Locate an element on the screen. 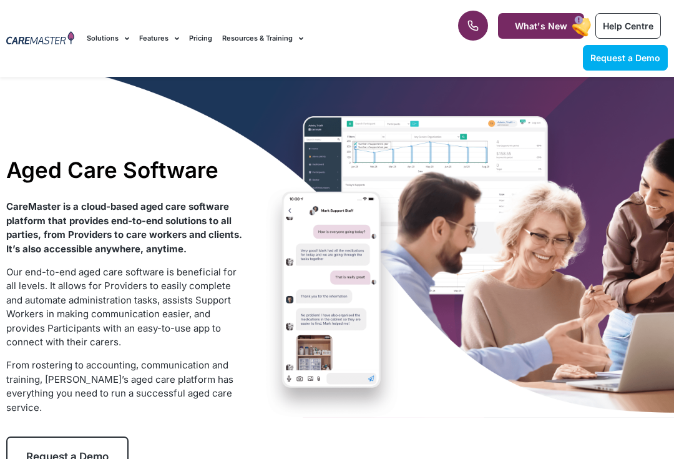 Image resolution: width=674 pixels, height=459 pixels. a: Help Centre is located at coordinates (628, 26).